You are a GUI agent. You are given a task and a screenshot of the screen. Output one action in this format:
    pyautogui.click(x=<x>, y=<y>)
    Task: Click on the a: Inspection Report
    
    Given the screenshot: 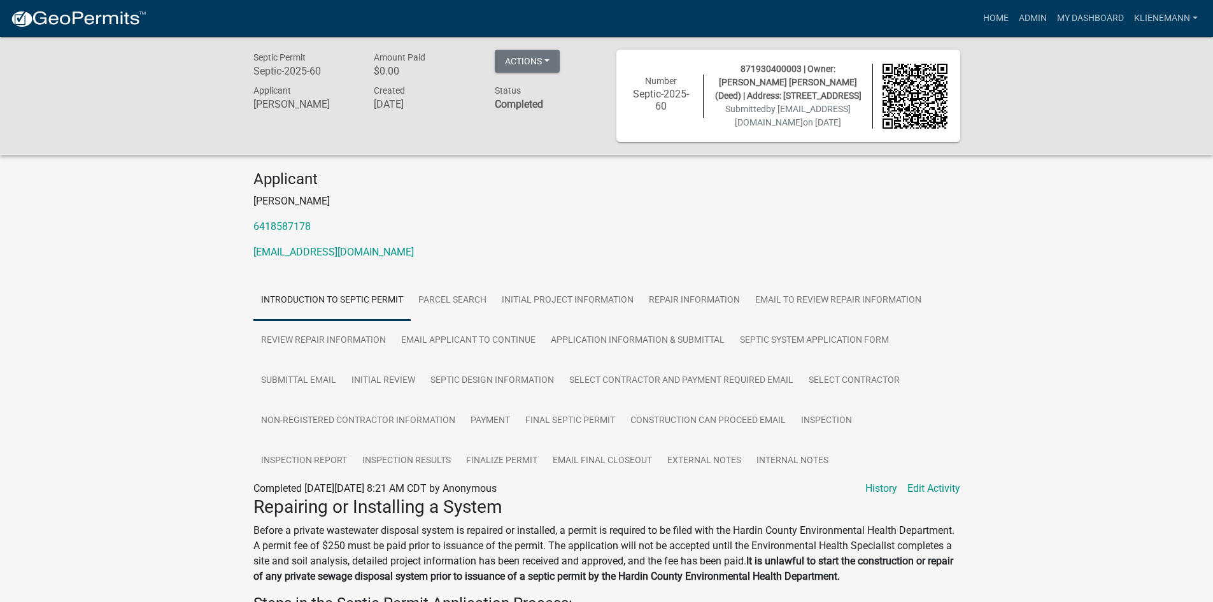 What is the action you would take?
    pyautogui.click(x=304, y=461)
    